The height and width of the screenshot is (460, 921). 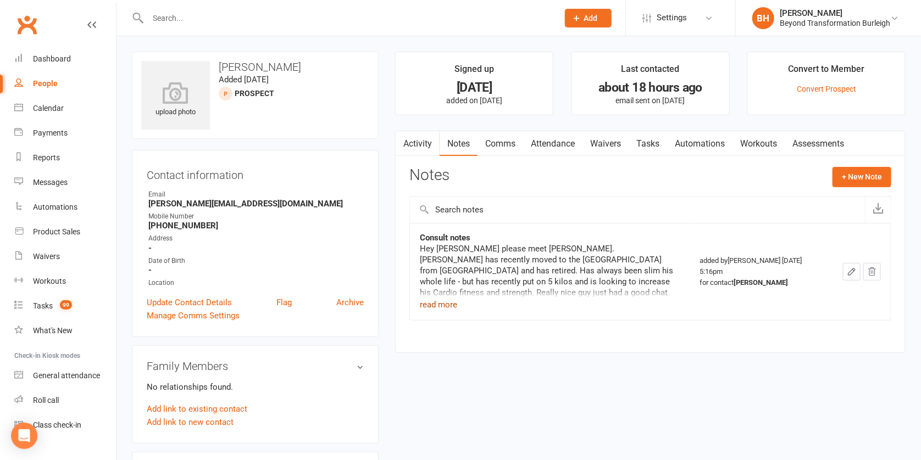 What do you see at coordinates (648, 144) in the screenshot?
I see `a: Tasks` at bounding box center [648, 144].